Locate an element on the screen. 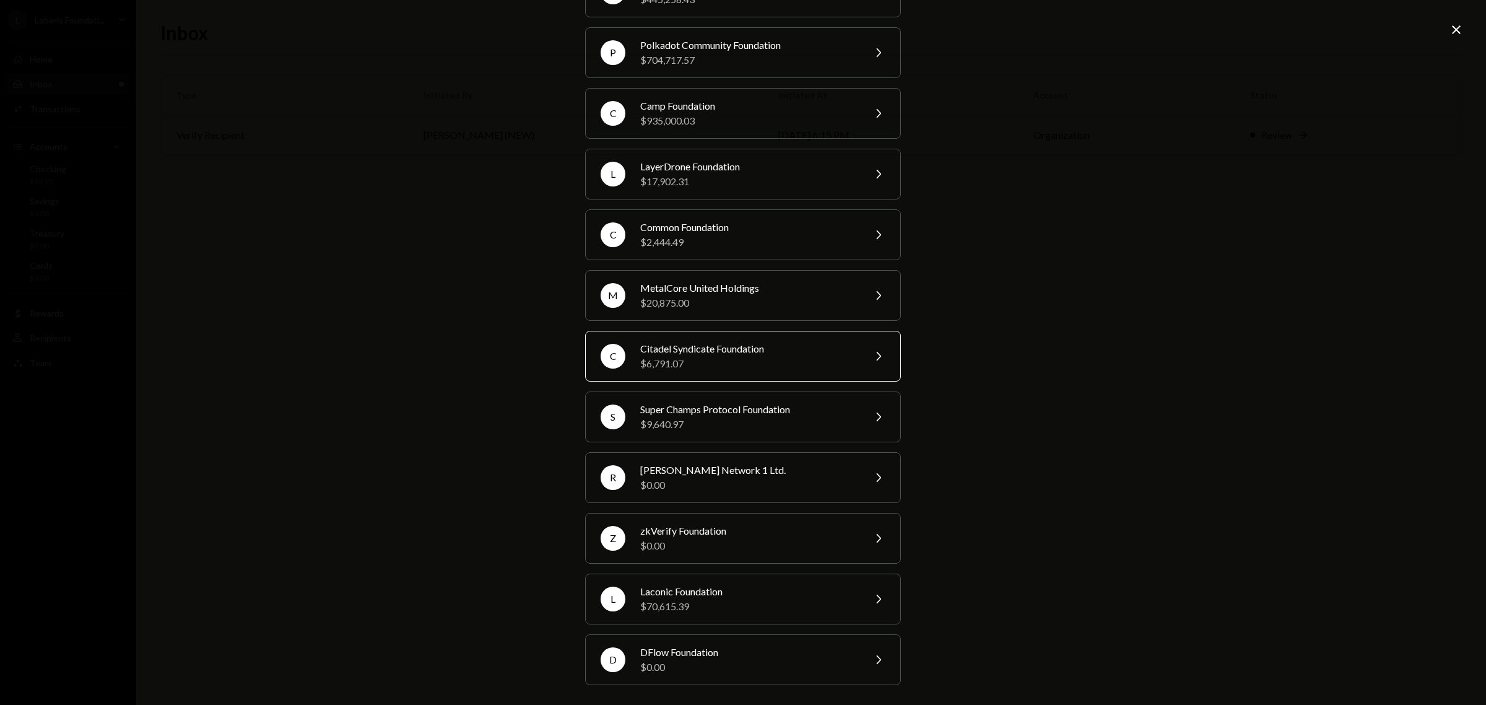 The image size is (1486, 705). div: D is located at coordinates (613, 660).